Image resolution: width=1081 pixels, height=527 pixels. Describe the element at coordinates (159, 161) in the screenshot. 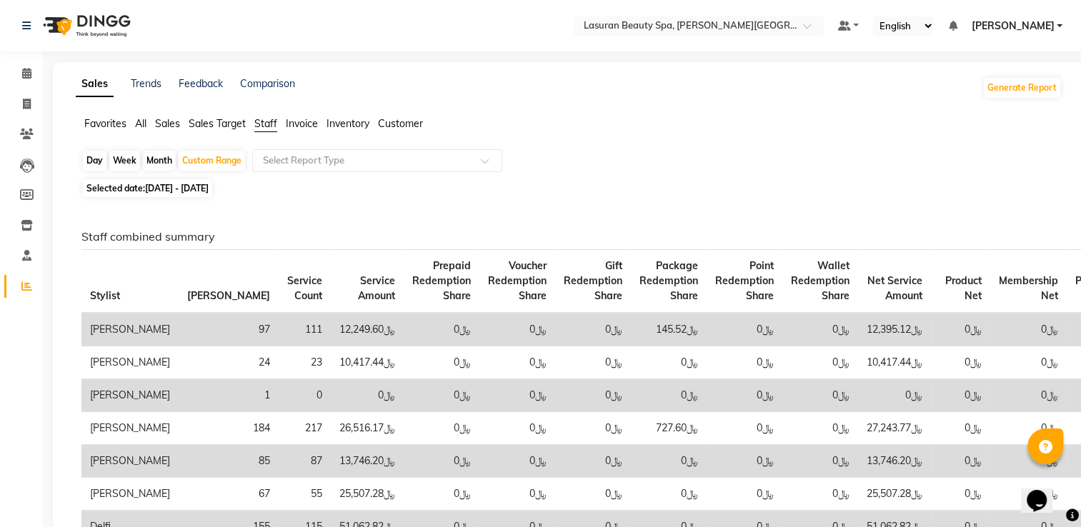

I see `div: Month` at that location.